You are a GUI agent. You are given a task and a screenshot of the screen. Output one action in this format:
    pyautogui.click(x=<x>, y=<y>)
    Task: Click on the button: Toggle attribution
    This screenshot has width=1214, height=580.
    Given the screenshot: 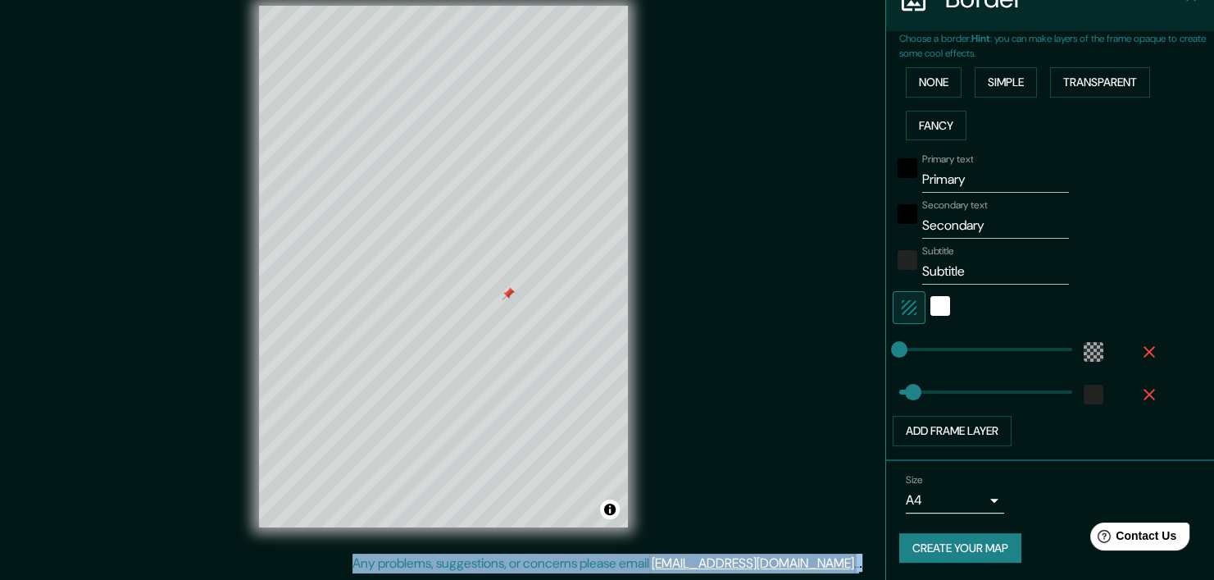 What is the action you would take?
    pyautogui.click(x=610, y=509)
    